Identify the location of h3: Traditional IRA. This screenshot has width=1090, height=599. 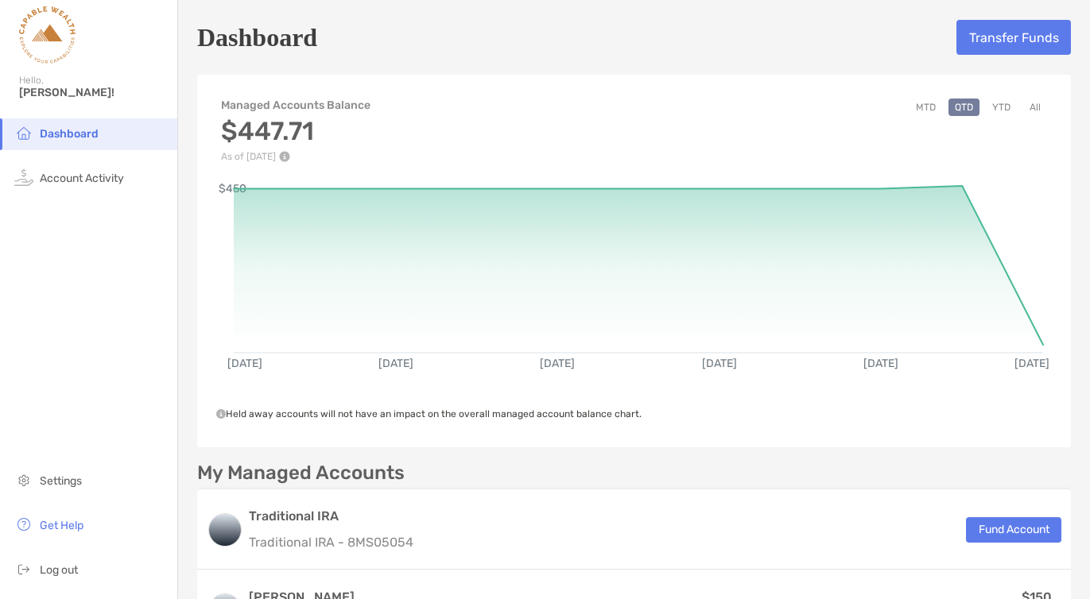
(331, 517).